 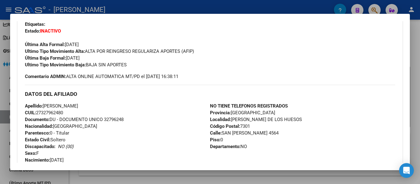 What do you see at coordinates (32, 154) in the screenshot?
I see `span: F` at bounding box center [32, 154].